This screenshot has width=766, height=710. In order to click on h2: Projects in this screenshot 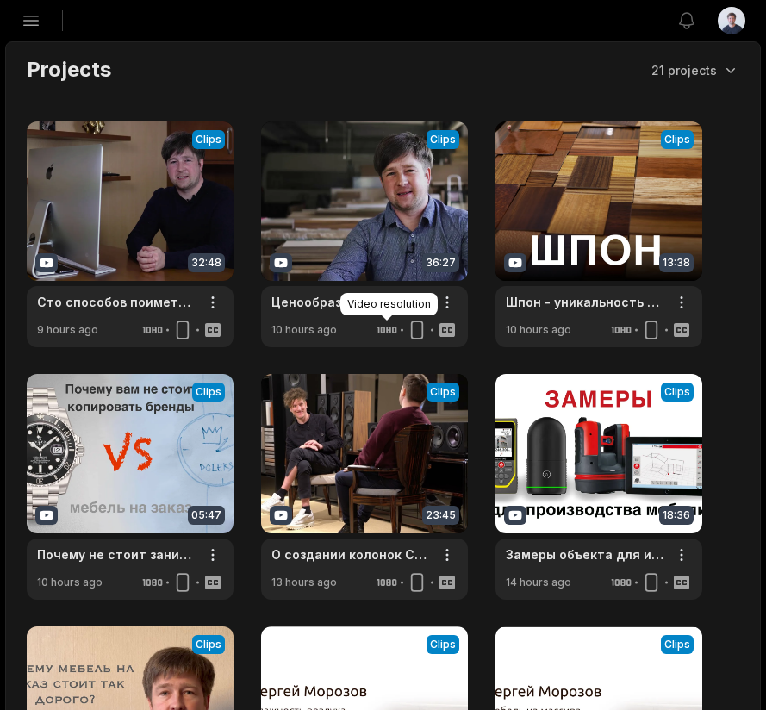, I will do `click(69, 70)`.